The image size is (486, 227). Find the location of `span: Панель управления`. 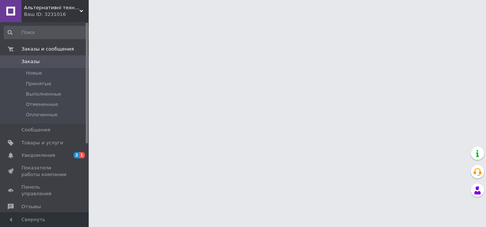

span: Панель управления is located at coordinates (45, 191).